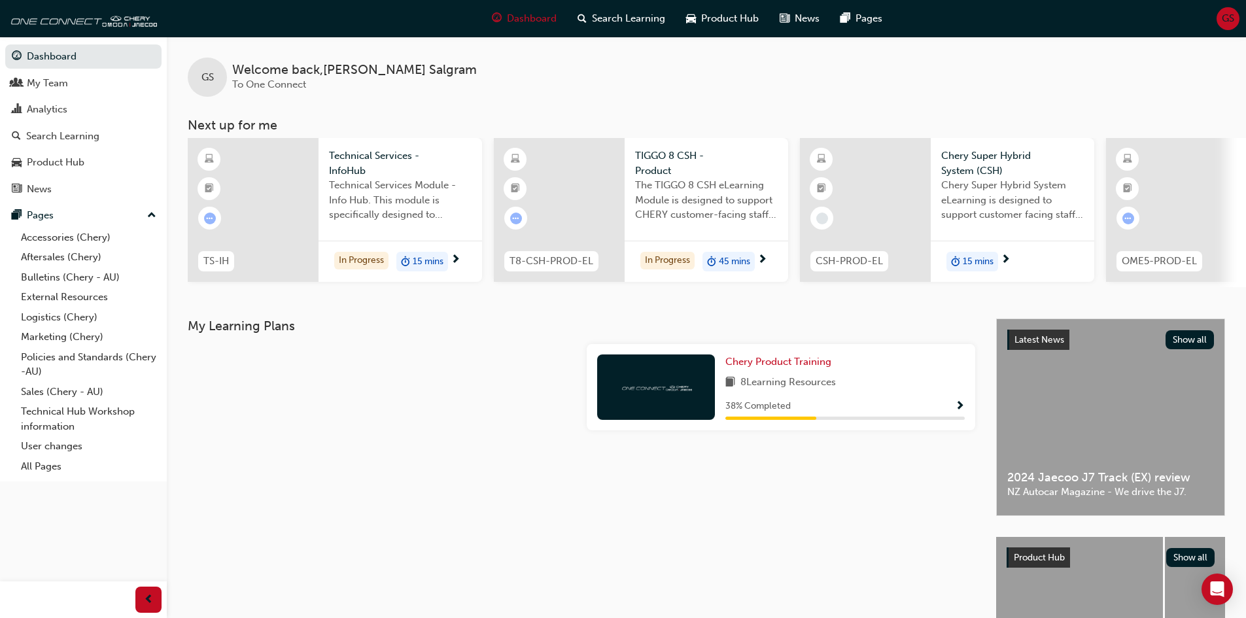 Image resolution: width=1246 pixels, height=618 pixels. What do you see at coordinates (869, 18) in the screenshot?
I see `span: Pages` at bounding box center [869, 18].